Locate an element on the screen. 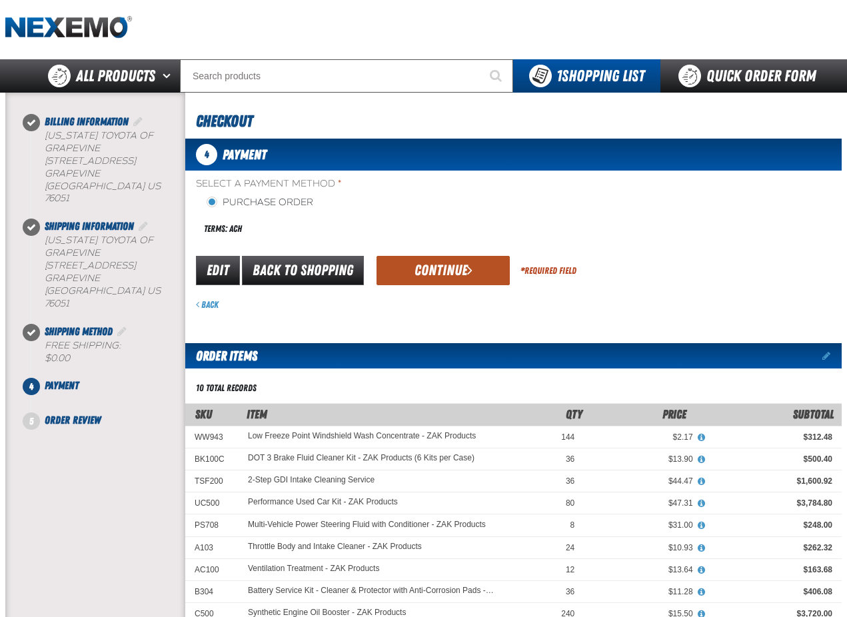 This screenshot has height=617, width=847. div: $1,600.92 is located at coordinates (772, 481).